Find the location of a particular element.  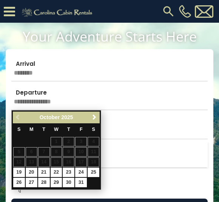

span: Sunday is located at coordinates (19, 129).